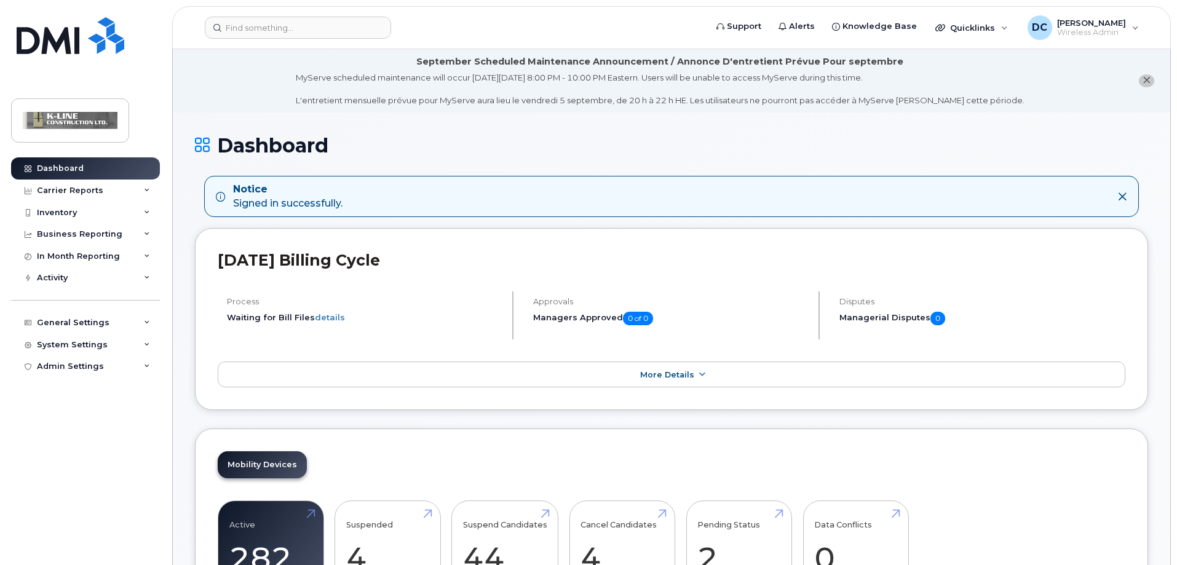  Describe the element at coordinates (1146, 81) in the screenshot. I see `button: close notification` at that location.